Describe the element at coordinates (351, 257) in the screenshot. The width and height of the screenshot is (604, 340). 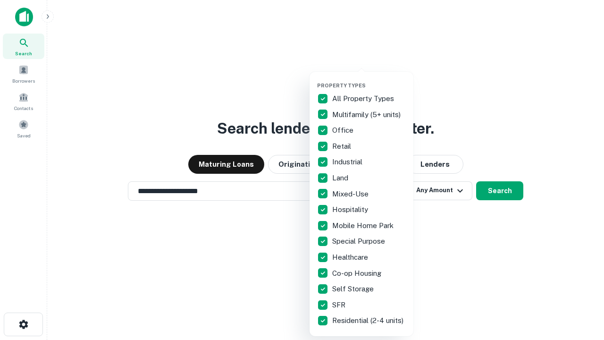
I see `p: Healthcare` at that location.